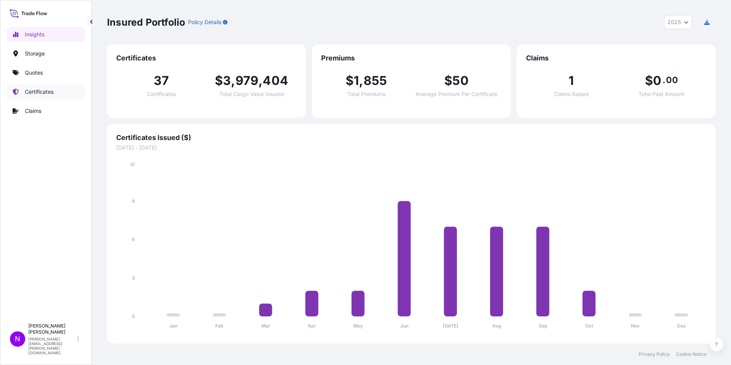  Describe the element at coordinates (46, 92) in the screenshot. I see `a: Certificates` at that location.